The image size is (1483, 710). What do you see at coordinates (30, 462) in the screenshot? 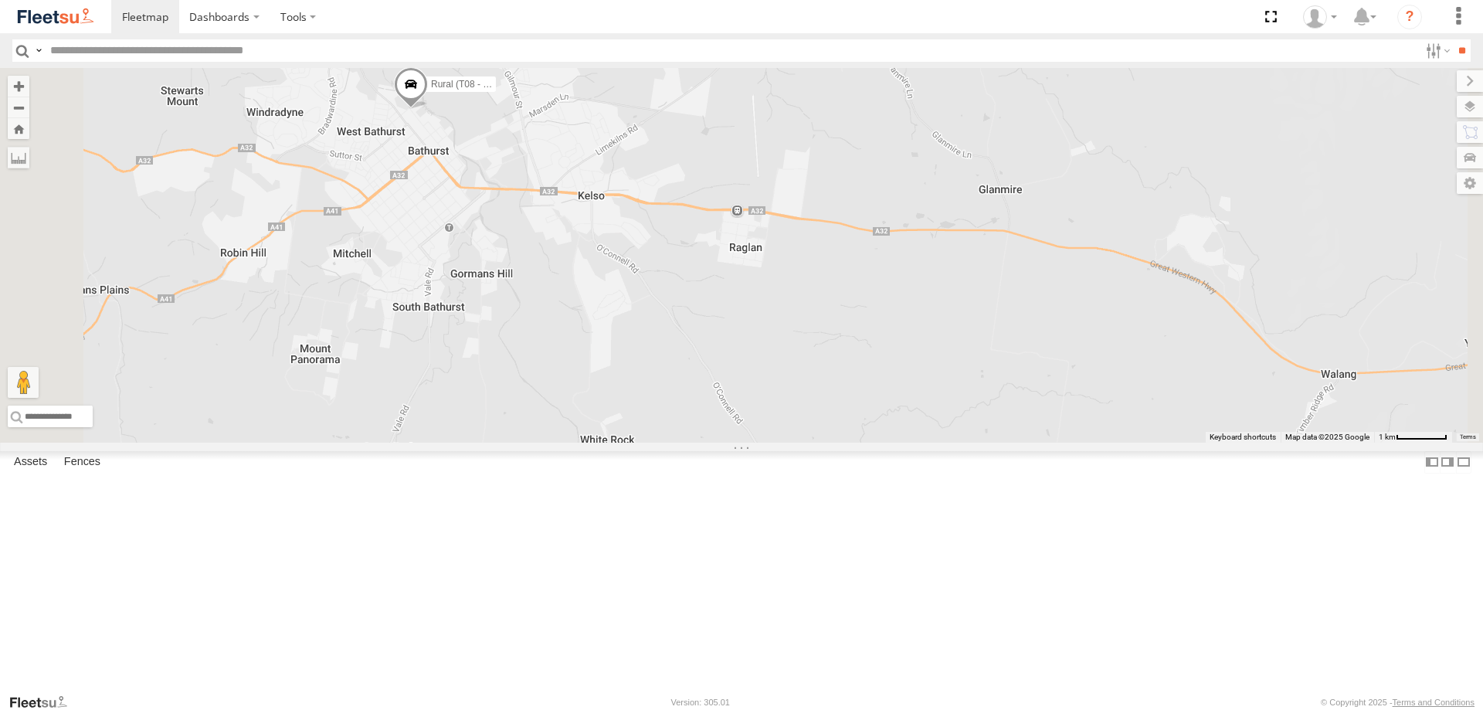
I see `label: Assets` at bounding box center [30, 462].